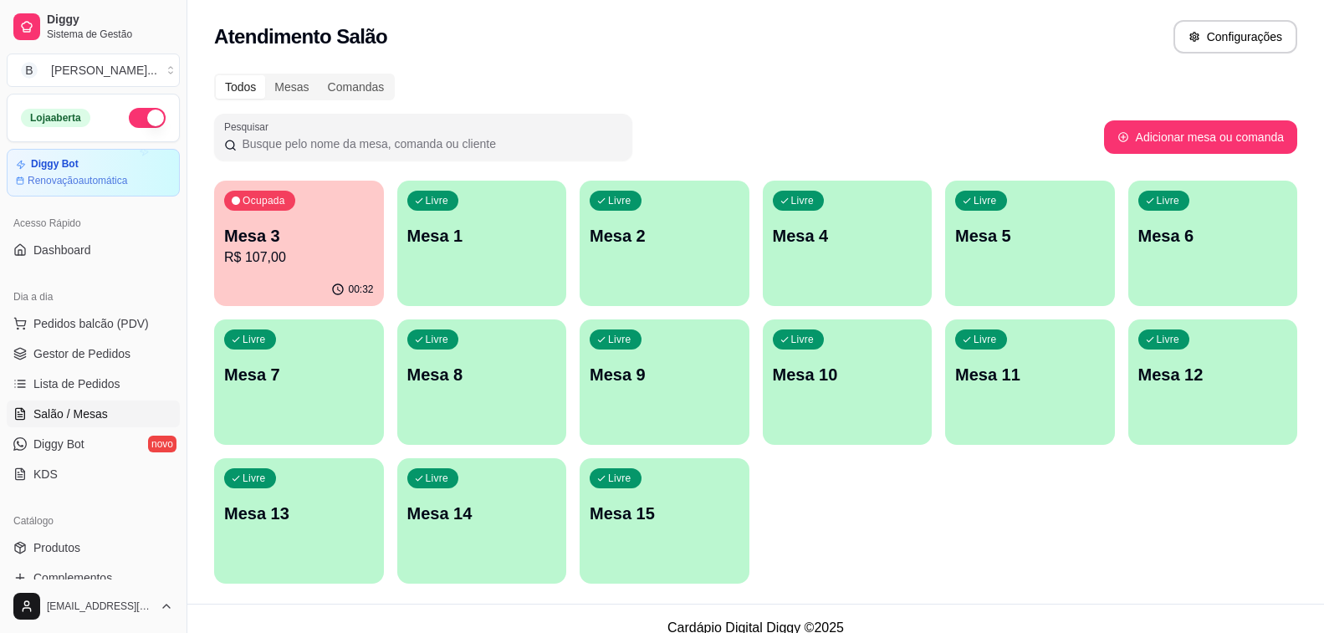 Image resolution: width=1324 pixels, height=633 pixels. What do you see at coordinates (93, 324) in the screenshot?
I see `button: Pedidos balcão (PDV)` at bounding box center [93, 324].